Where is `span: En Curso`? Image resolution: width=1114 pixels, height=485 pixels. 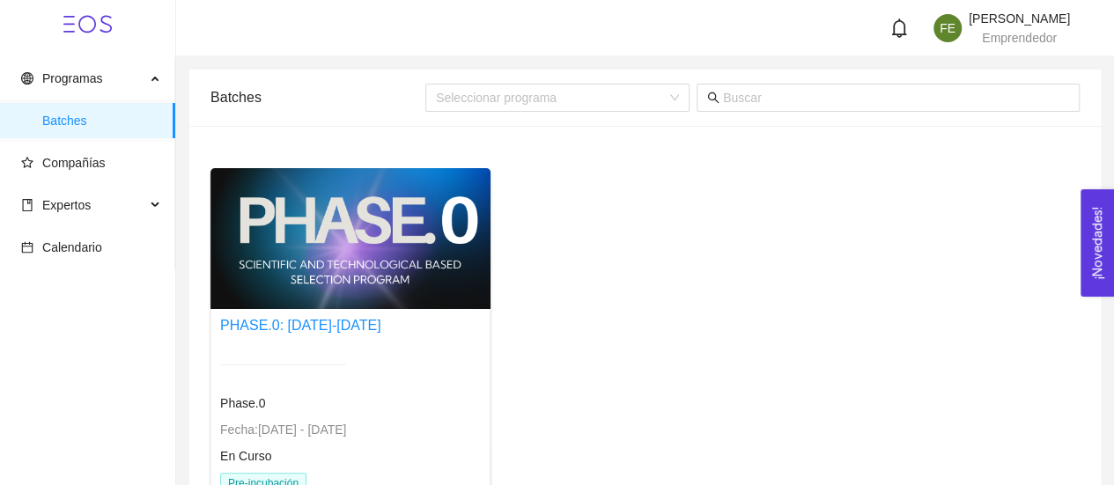
span: En Curso is located at coordinates (246, 456).